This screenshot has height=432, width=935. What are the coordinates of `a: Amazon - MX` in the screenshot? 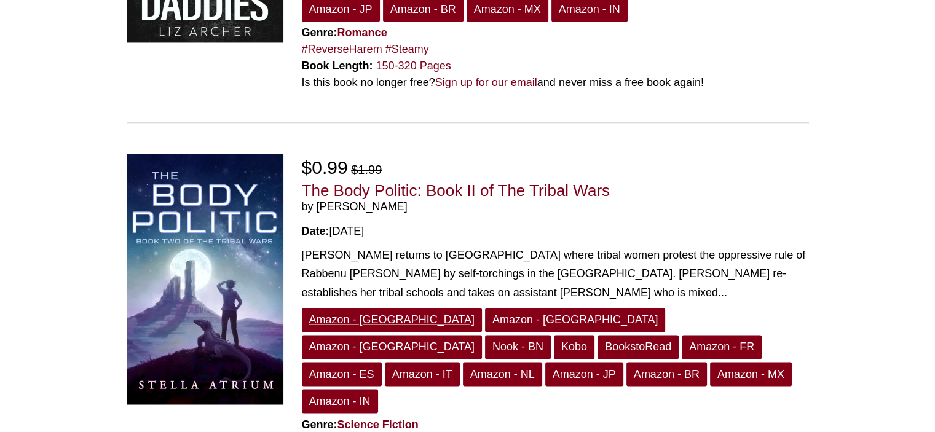 It's located at (750, 374).